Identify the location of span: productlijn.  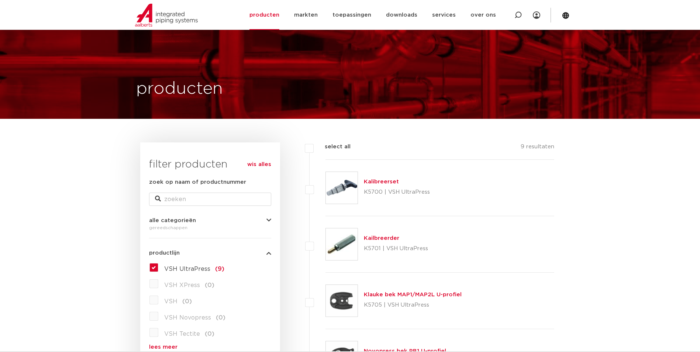
(164, 253).